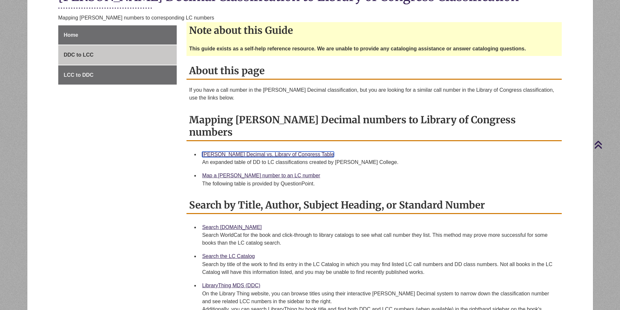  Describe the element at coordinates (379, 239) in the screenshot. I see `div: Search WorldCat for the book and click-through to library catalogs to see what call number they l...` at that location.